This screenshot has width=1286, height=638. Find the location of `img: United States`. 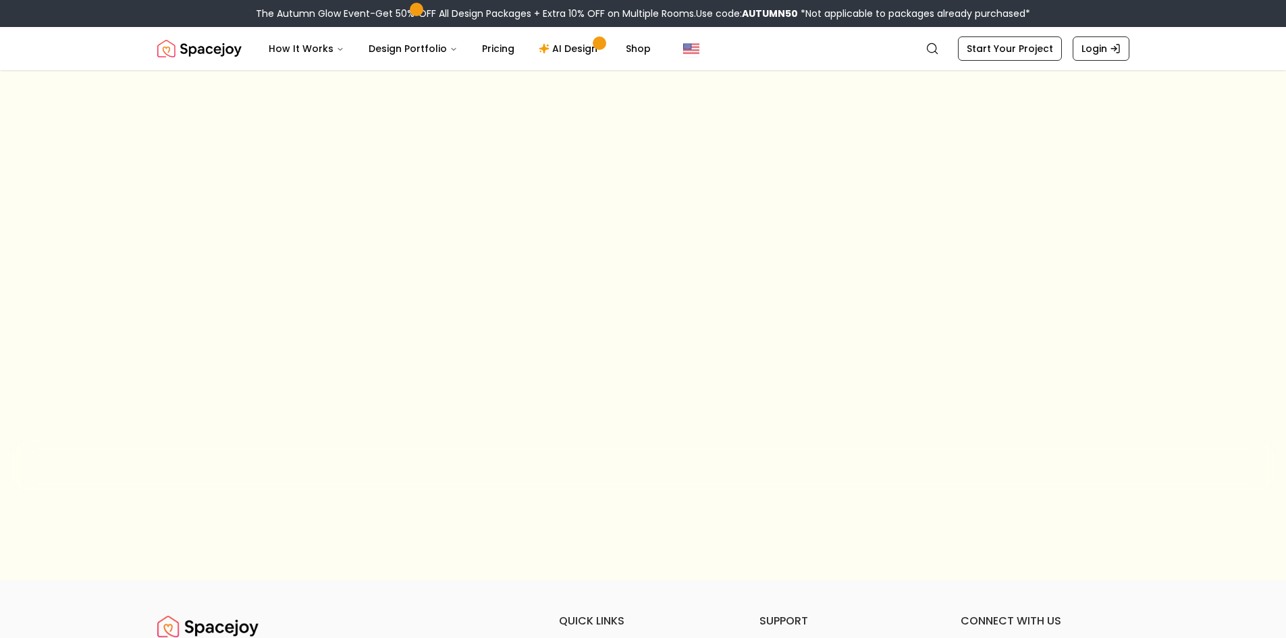

img: United States is located at coordinates (691, 49).